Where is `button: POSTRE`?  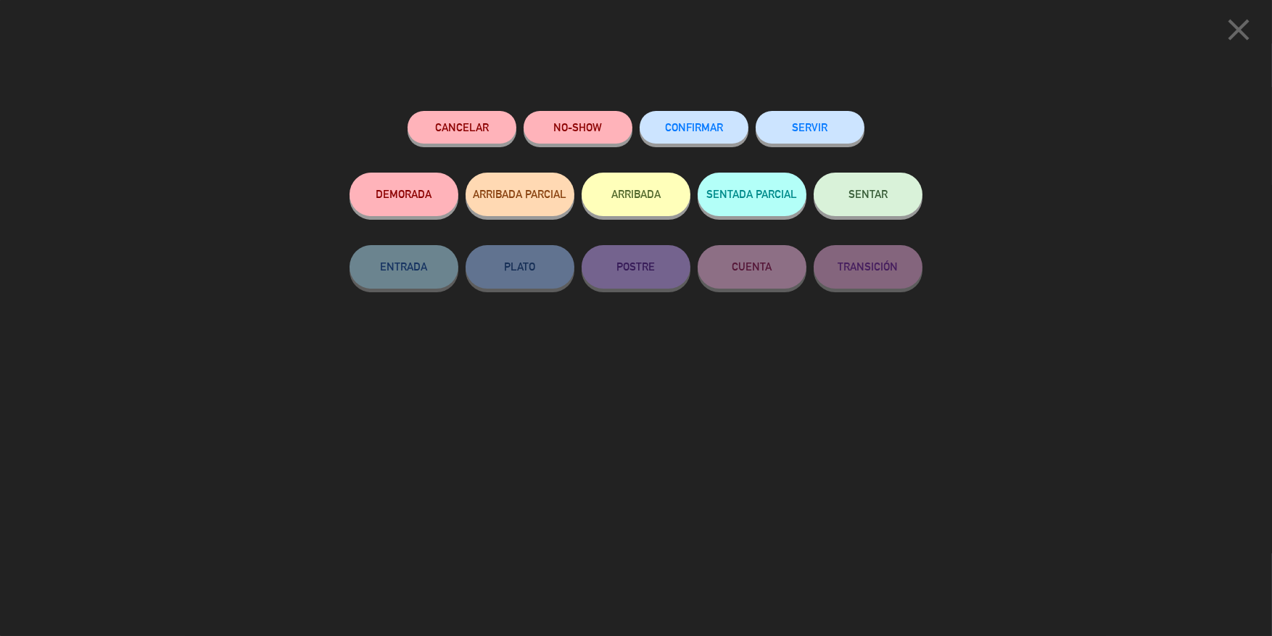 button: POSTRE is located at coordinates (636, 267).